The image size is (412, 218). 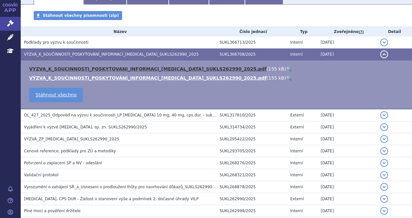 What do you see at coordinates (111, 199) in the screenshot?
I see `span: LENVIMA, CPS DUR - Žádost o stanovení výše a podmínek 2. dočasné úhrady VILP` at bounding box center [111, 199].